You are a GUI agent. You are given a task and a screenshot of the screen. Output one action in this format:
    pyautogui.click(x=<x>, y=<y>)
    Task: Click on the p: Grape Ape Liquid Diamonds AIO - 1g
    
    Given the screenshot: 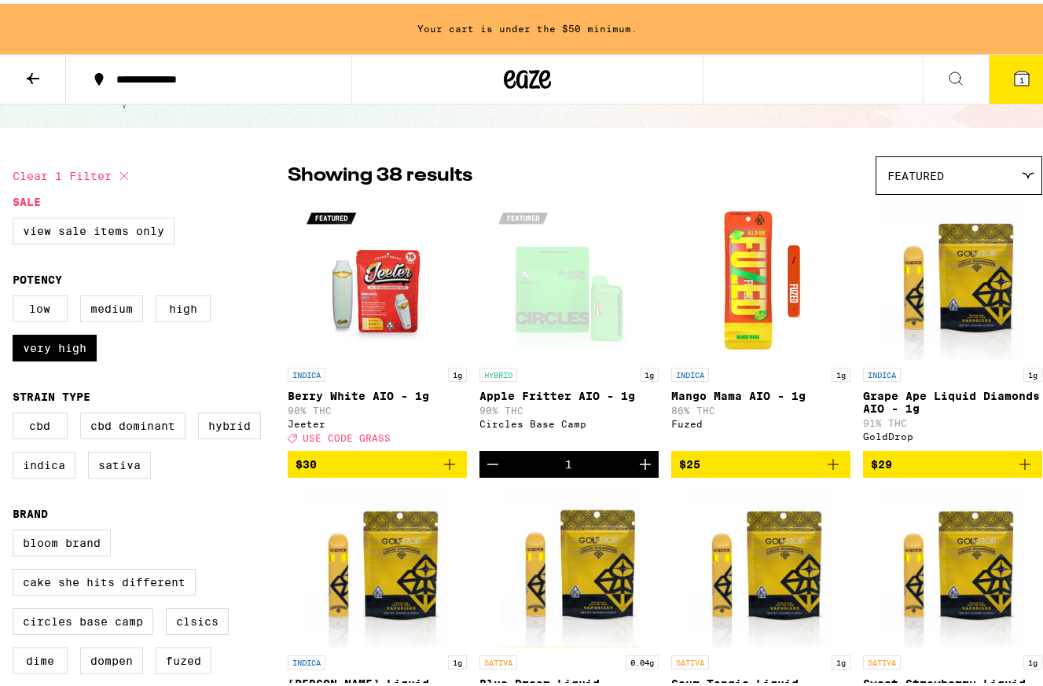 What is the action you would take?
    pyautogui.click(x=953, y=398)
    